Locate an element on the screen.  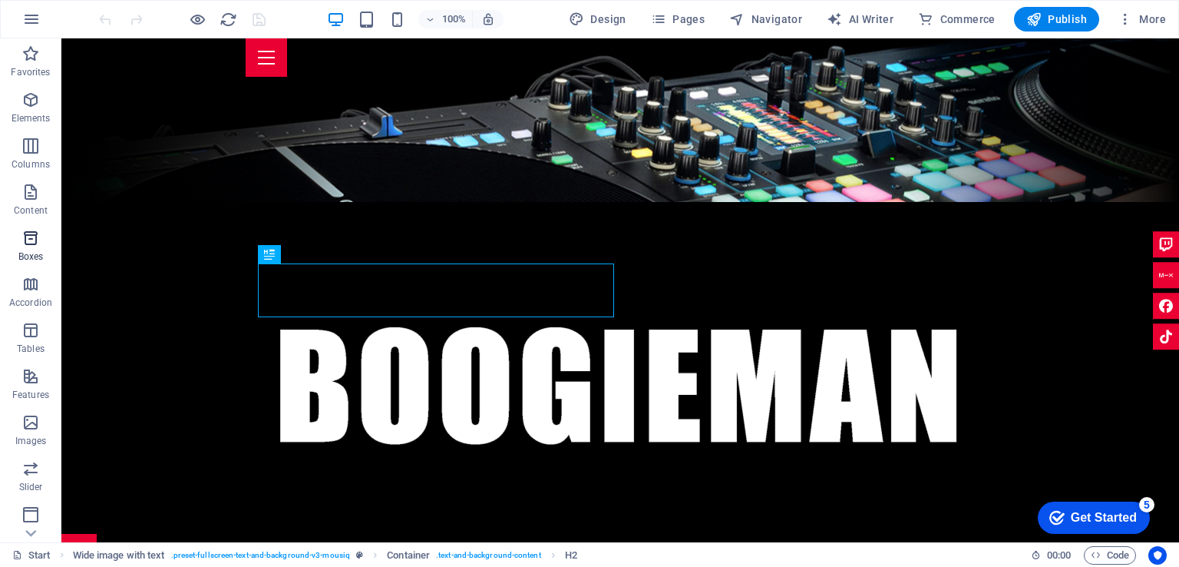
a: Click to cancel selection. Double-click to open Pages is located at coordinates (31, 555).